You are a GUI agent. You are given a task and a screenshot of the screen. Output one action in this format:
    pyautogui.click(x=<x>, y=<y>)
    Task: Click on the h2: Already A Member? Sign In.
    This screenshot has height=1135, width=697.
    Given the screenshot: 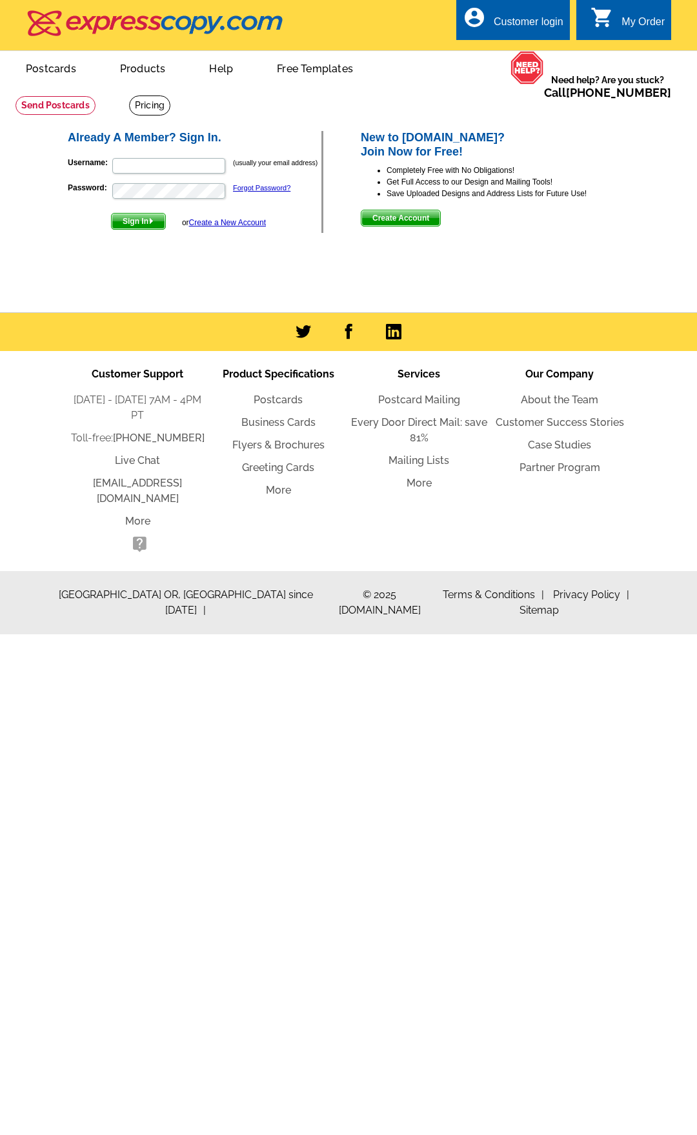 What is the action you would take?
    pyautogui.click(x=194, y=138)
    